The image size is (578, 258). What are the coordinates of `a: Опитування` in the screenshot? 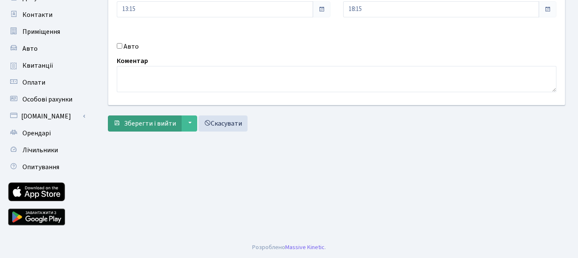 It's located at (47, 167).